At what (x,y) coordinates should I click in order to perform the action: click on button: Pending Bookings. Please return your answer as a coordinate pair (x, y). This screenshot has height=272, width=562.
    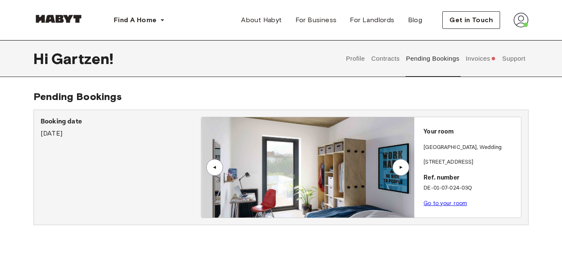
    Looking at the image, I should click on (433, 59).